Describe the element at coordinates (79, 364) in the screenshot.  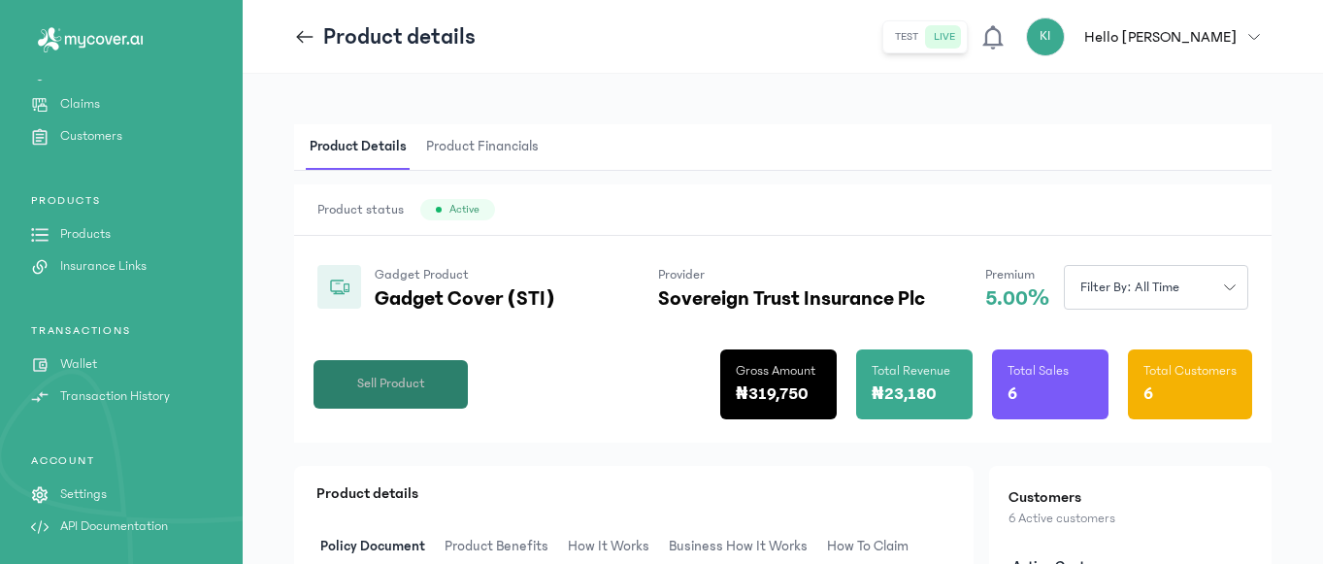
I see `p: Wallet` at that location.